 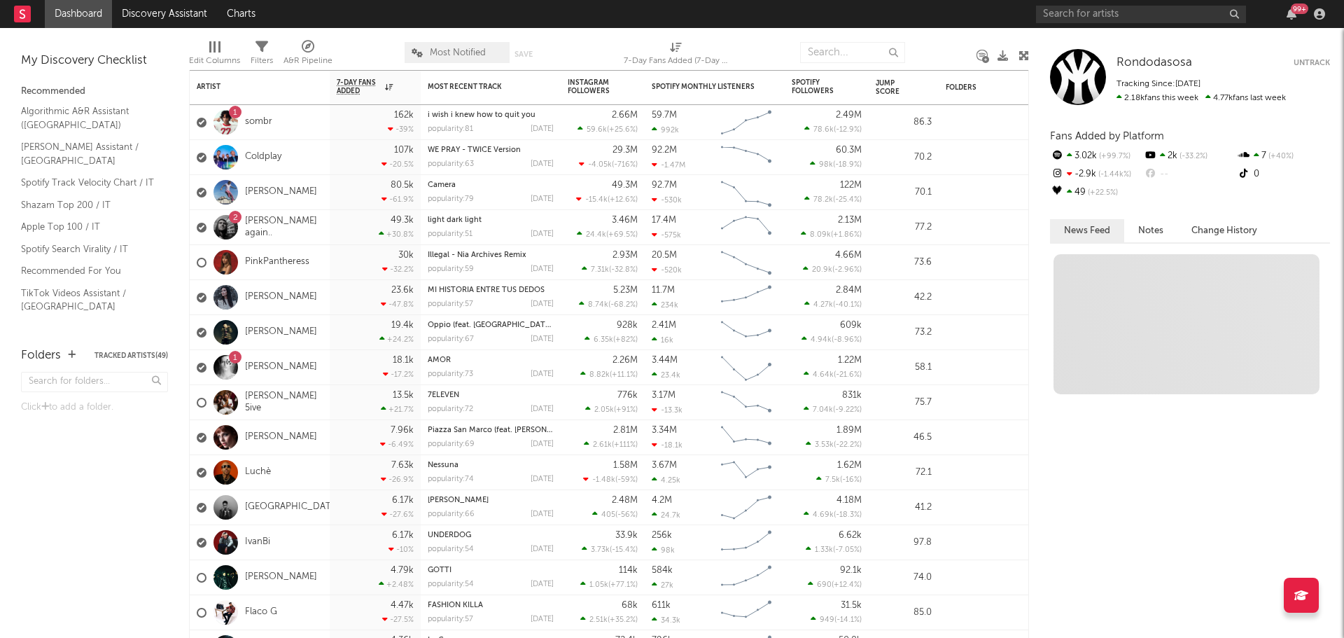 I want to click on div: 928k, so click(x=627, y=325).